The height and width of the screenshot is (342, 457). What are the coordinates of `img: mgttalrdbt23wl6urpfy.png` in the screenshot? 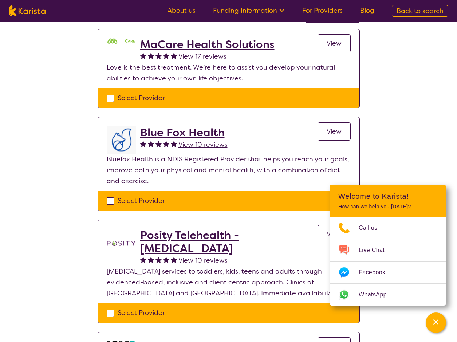 It's located at (121, 42).